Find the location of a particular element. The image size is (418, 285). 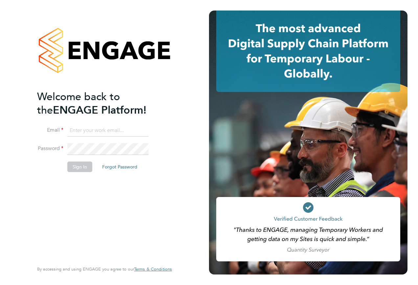

button: Sign In is located at coordinates (80, 167).